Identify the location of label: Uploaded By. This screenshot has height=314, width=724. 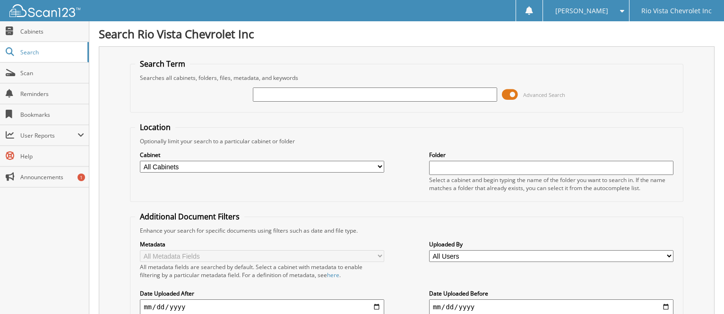
(551, 244).